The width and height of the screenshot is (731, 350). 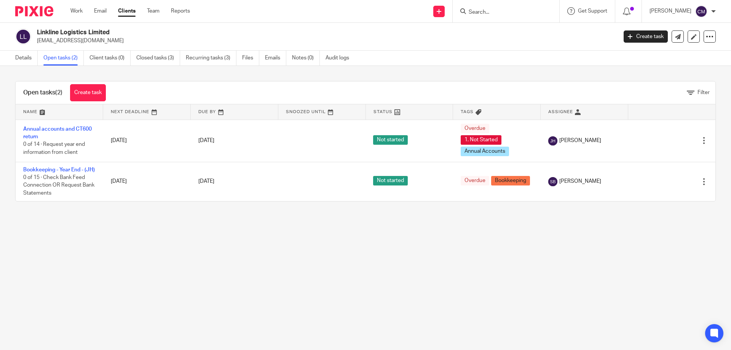 What do you see at coordinates (267, 32) in the screenshot?
I see `h2: Linkline Logistics Limited` at bounding box center [267, 32].